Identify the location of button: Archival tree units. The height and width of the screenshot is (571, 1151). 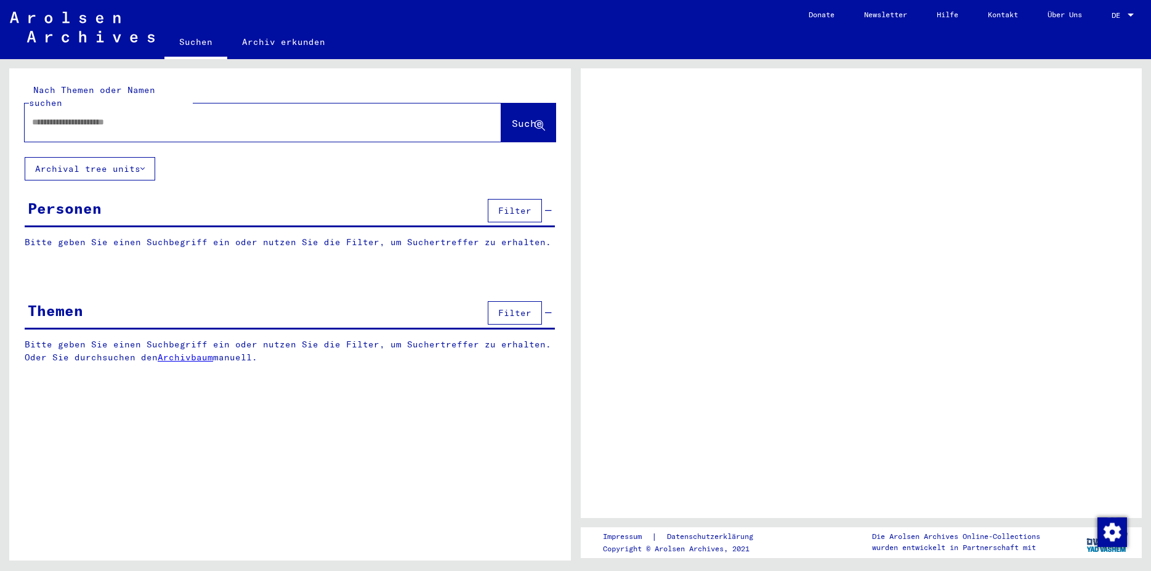
(90, 169).